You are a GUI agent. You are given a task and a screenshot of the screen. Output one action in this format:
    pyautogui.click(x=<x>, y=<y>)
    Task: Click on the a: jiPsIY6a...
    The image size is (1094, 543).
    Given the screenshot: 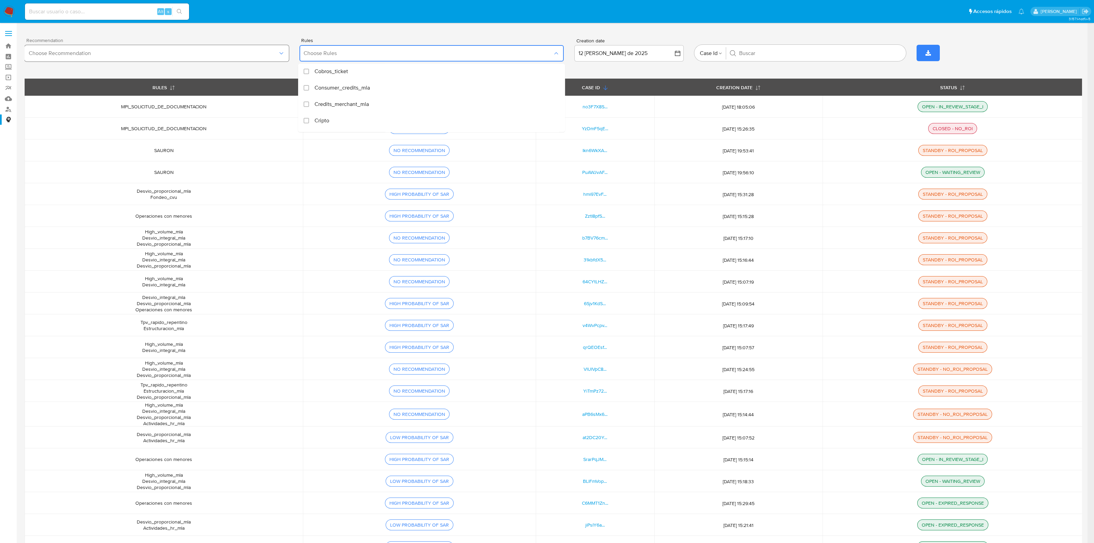 What is the action you would take?
    pyautogui.click(x=595, y=525)
    